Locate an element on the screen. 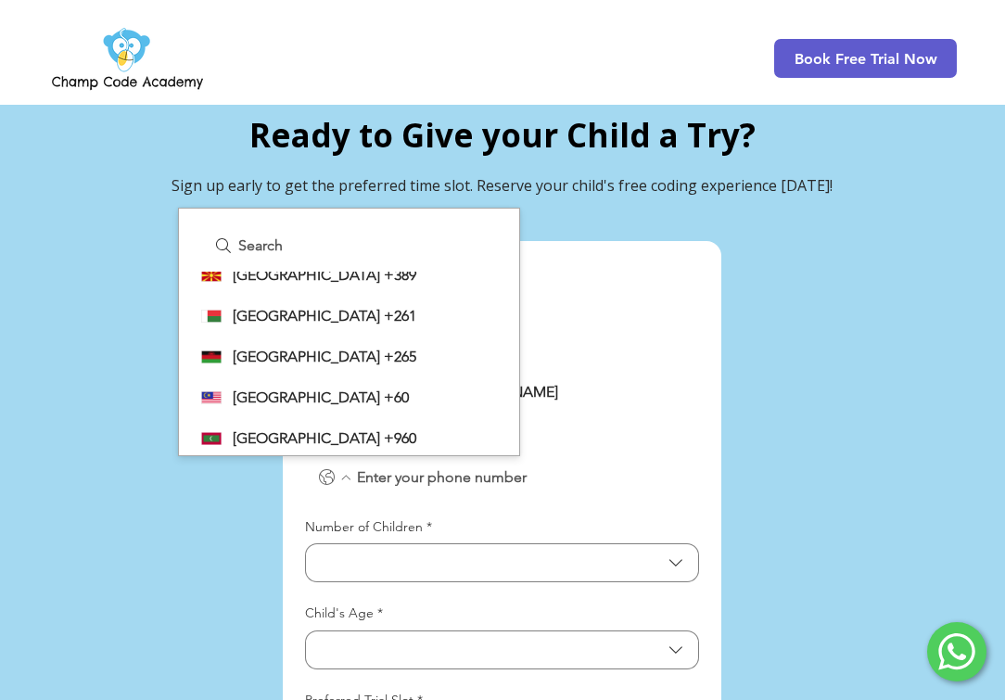 This screenshot has height=700, width=1005. span: Madagascar is located at coordinates (306, 316).